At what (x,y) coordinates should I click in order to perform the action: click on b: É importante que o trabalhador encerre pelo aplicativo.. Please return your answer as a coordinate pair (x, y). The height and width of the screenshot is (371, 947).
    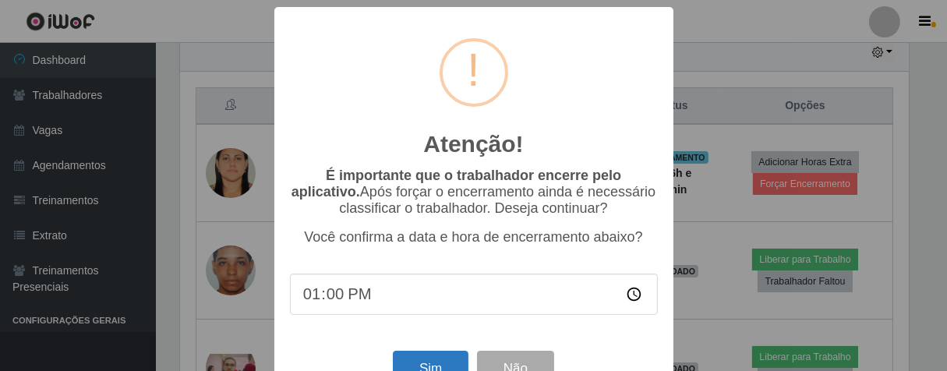
    Looking at the image, I should click on (456, 183).